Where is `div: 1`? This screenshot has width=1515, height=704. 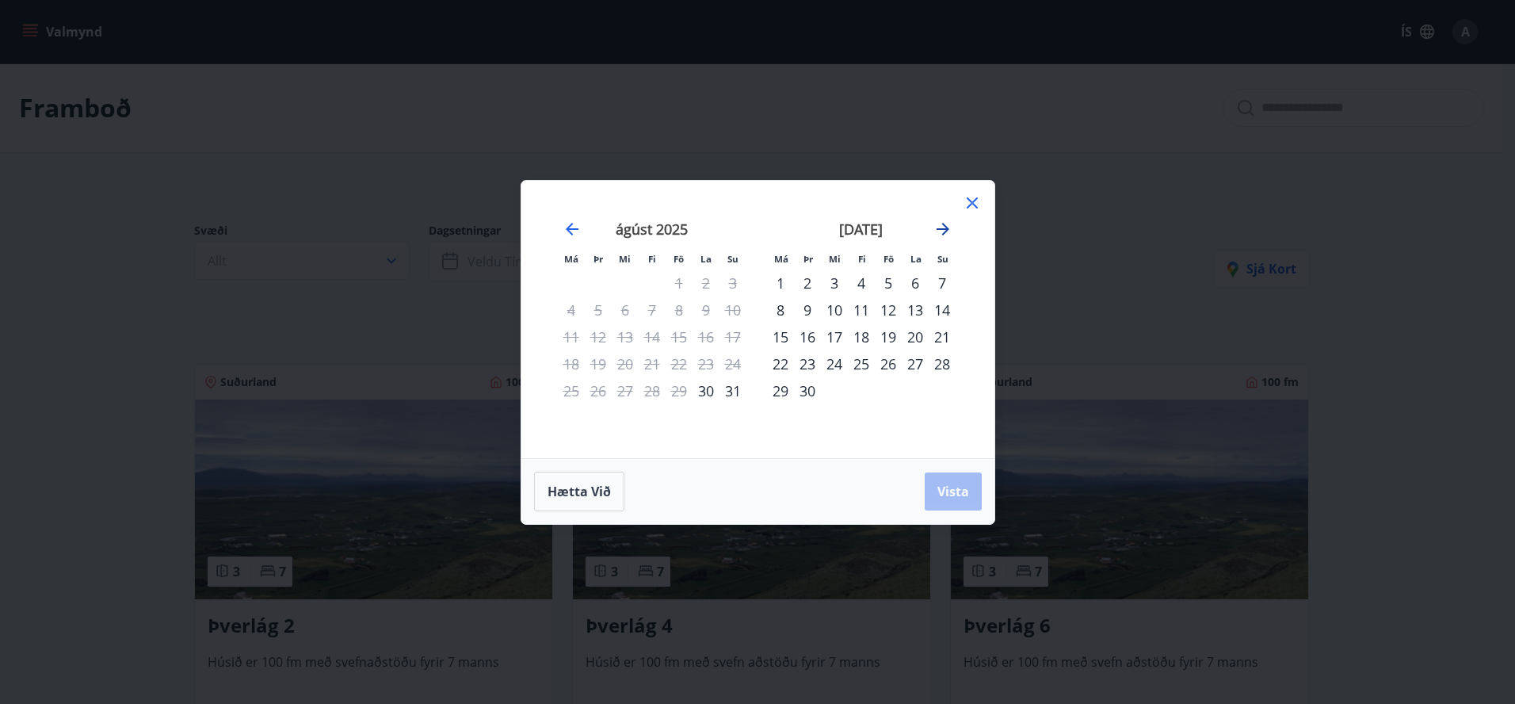 div: 1 is located at coordinates (781, 283).